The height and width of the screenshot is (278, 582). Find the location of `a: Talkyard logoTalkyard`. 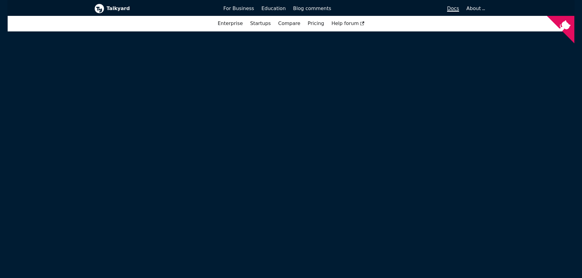

a: Talkyard logoTalkyard is located at coordinates (155, 9).